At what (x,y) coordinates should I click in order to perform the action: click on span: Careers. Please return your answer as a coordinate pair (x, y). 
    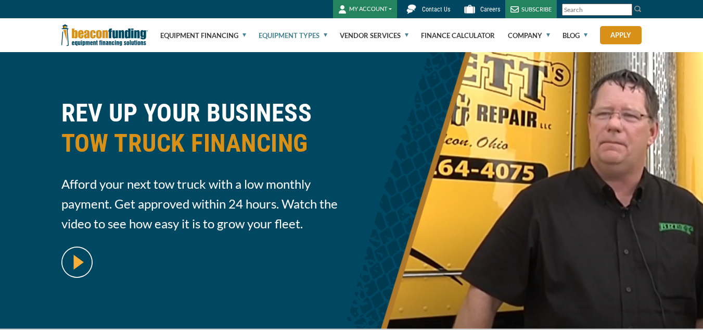
    Looking at the image, I should click on (490, 9).